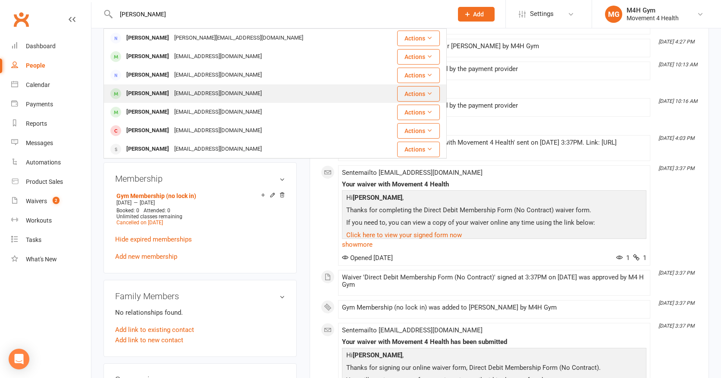 The image size is (721, 378). Describe the element at coordinates (146, 257) in the screenshot. I see `a: Add new membership` at that location.